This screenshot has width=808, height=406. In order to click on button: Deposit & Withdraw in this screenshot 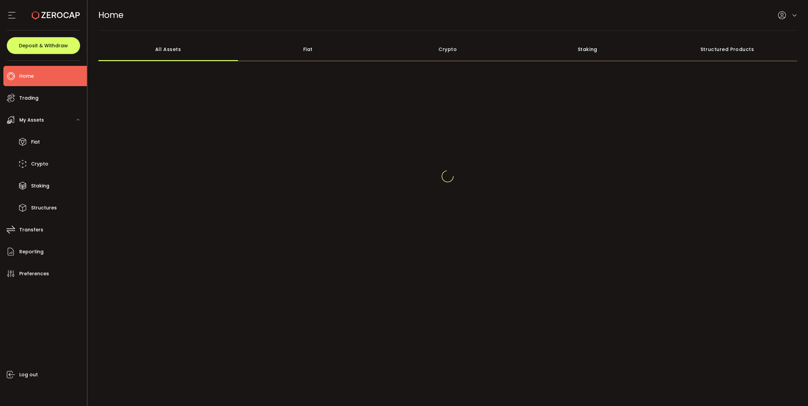, I will do `click(43, 46)`.